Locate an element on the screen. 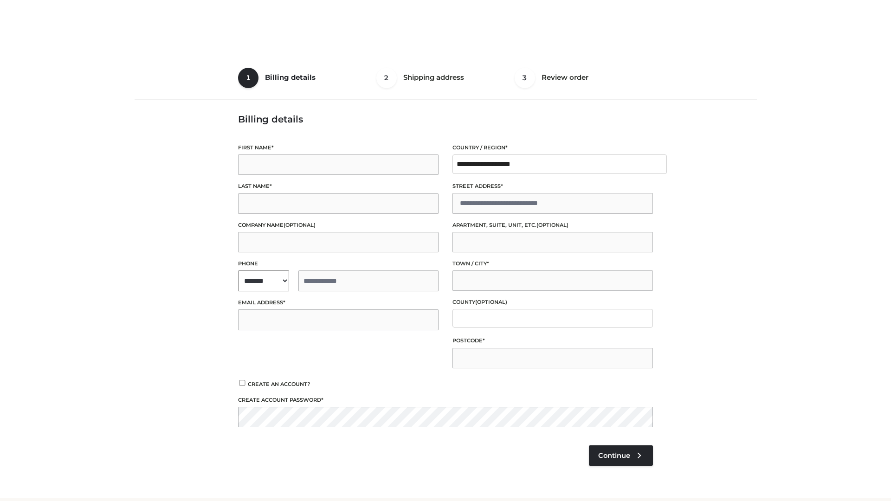  label: Phone is located at coordinates (338, 264).